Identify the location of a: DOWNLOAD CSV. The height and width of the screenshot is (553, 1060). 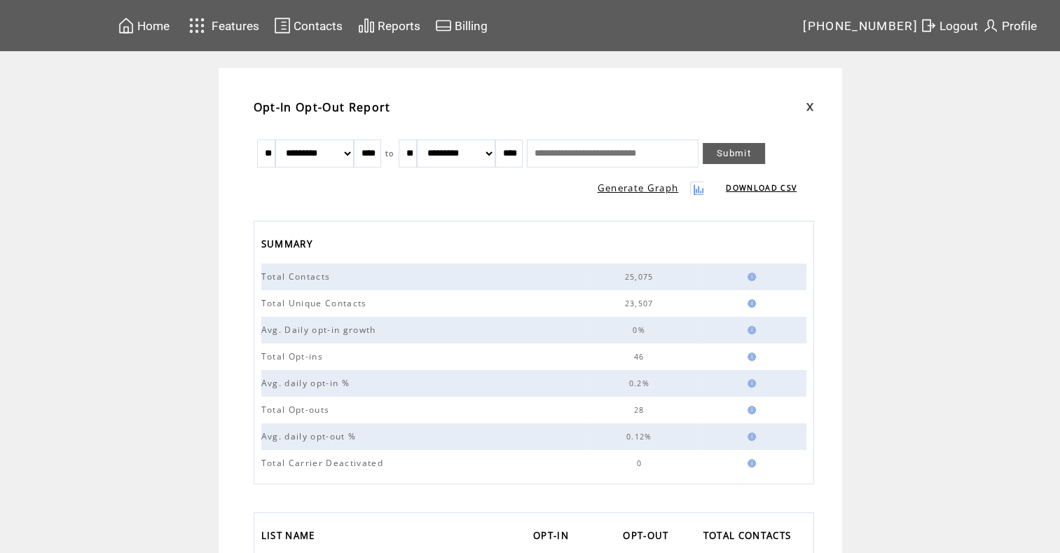
(761, 188).